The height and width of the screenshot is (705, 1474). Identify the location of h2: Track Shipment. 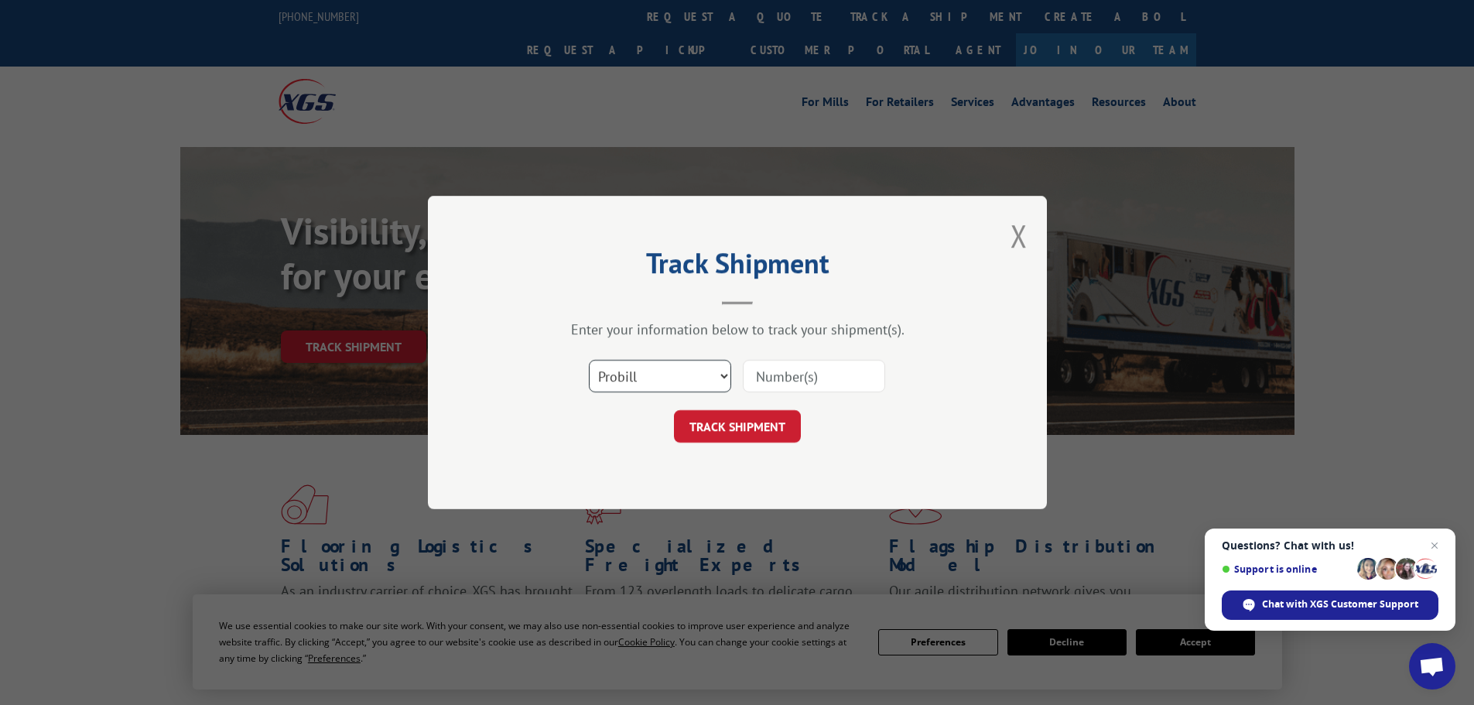
(738, 267).